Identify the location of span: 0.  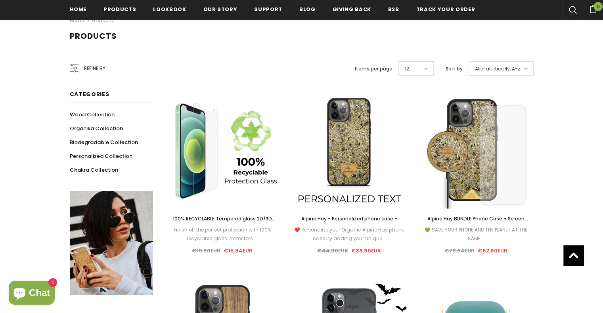
(598, 6).